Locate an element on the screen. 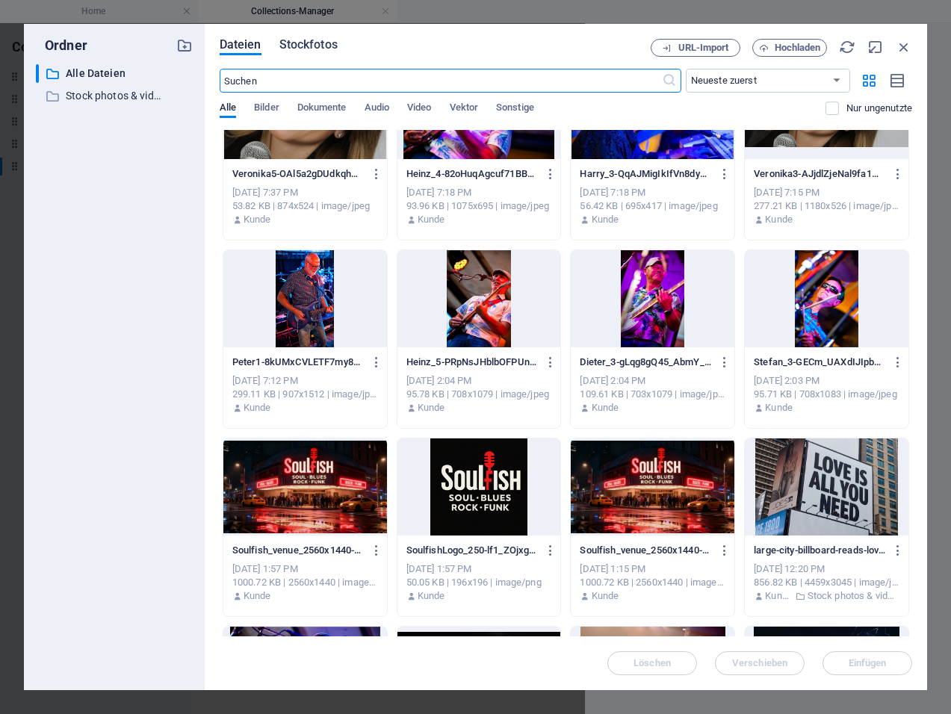  div: 109.61 KB | 703x1079 | image/jpeg is located at coordinates (652, 394).